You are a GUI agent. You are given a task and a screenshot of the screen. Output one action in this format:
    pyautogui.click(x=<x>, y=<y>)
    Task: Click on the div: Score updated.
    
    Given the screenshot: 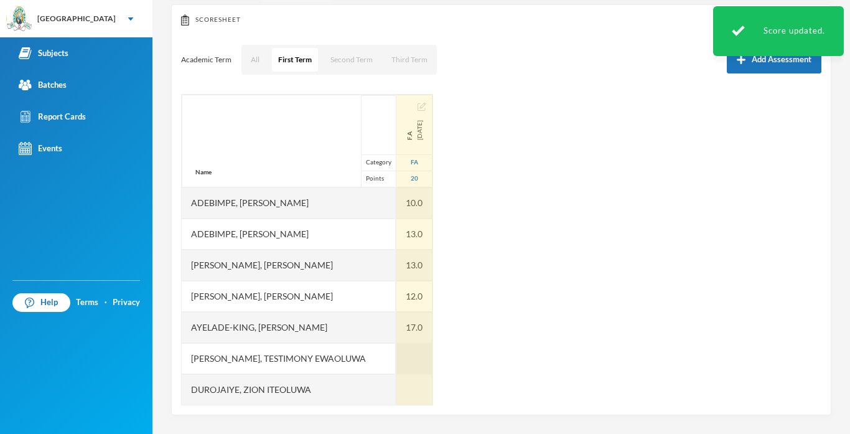 What is the action you would take?
    pyautogui.click(x=779, y=31)
    